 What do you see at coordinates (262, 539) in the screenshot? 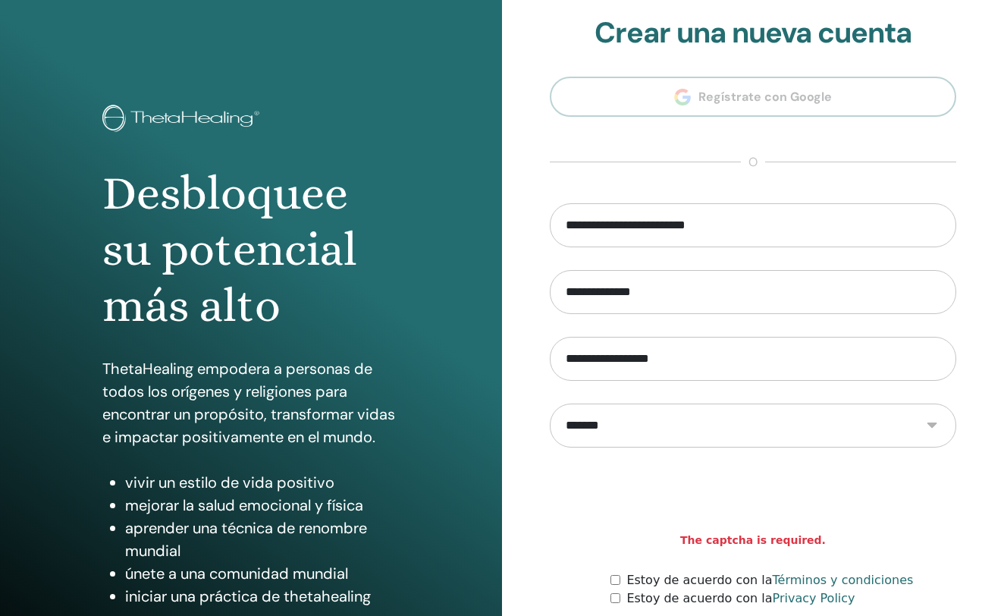
I see `li: aprender una técnica de renombre mundial` at bounding box center [262, 539].